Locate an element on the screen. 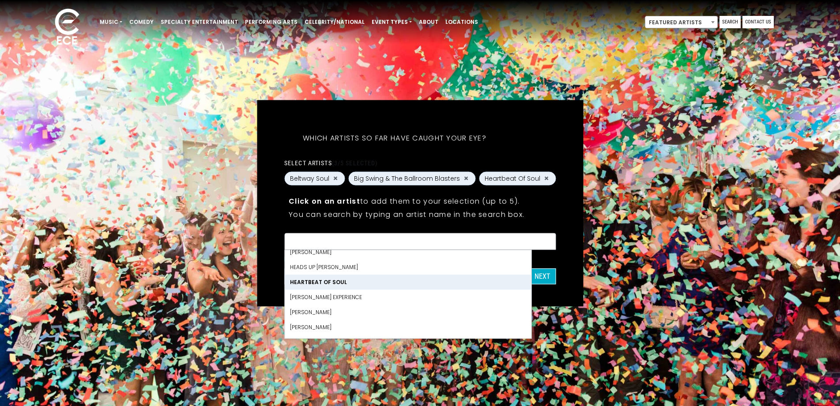  textarea: Search is located at coordinates (420, 242).